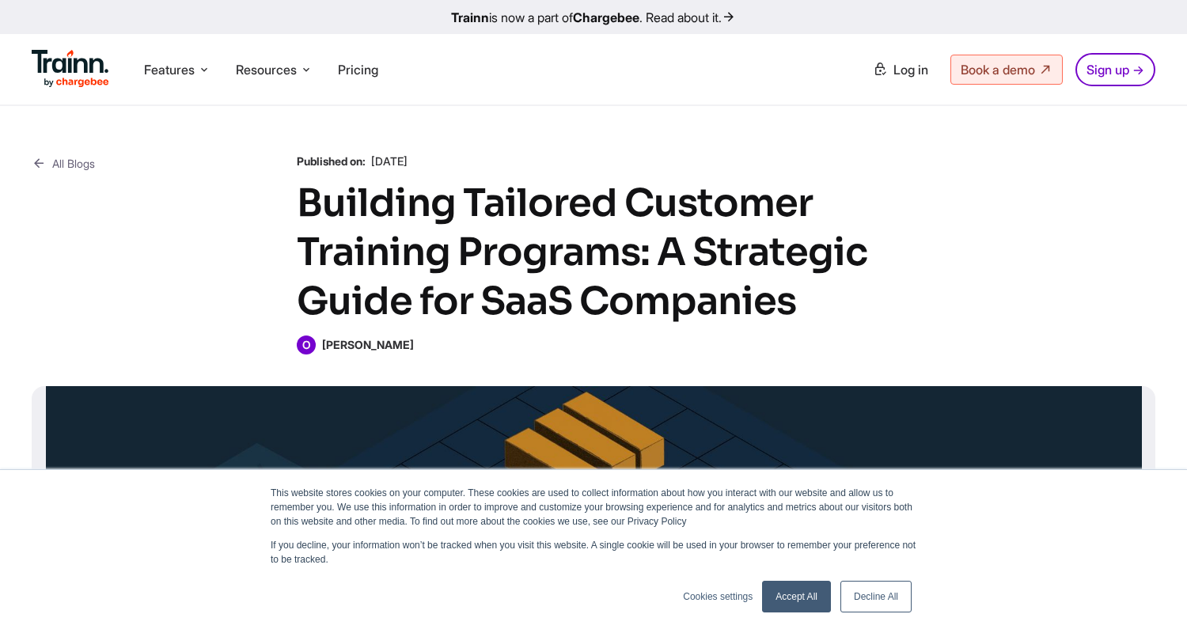  What do you see at coordinates (718, 597) in the screenshot?
I see `a: Cookies settings` at bounding box center [718, 597].